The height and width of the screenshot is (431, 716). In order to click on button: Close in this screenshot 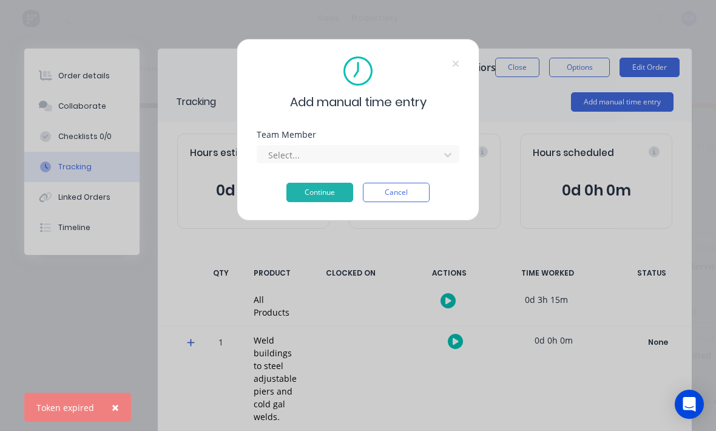, I will do `click(115, 407)`.